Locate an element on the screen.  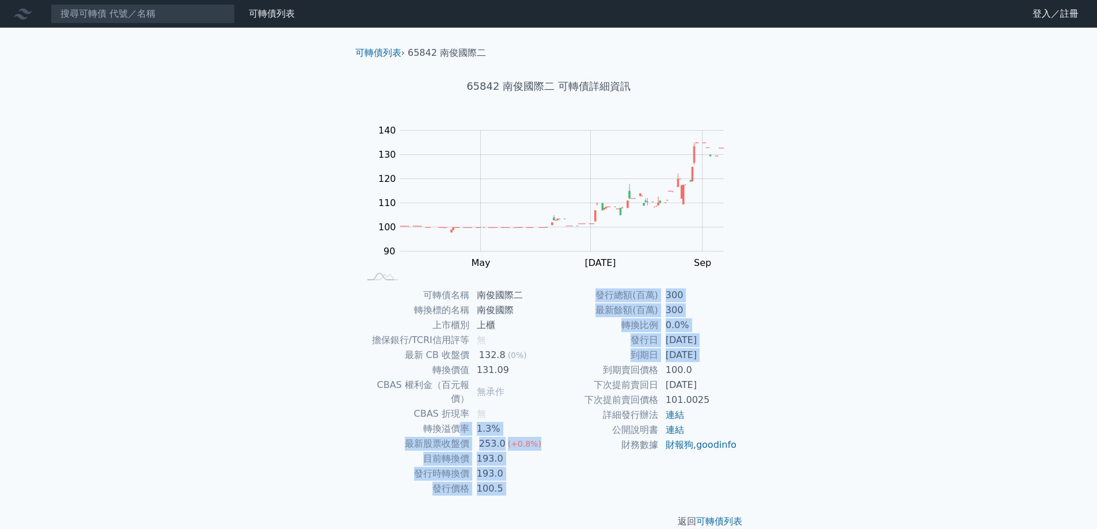
tspan: 110 is located at coordinates (387, 203).